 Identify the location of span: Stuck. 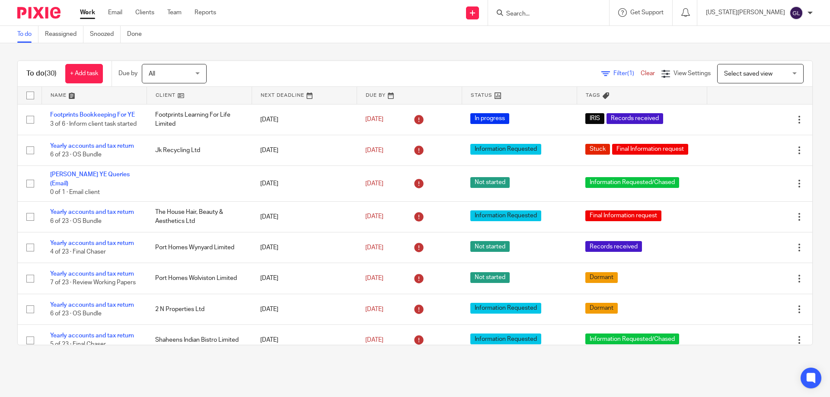
(598, 149).